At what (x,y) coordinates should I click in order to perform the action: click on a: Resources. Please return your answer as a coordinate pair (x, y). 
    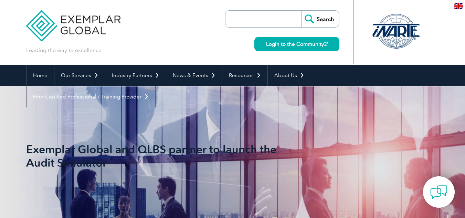
    Looking at the image, I should click on (245, 75).